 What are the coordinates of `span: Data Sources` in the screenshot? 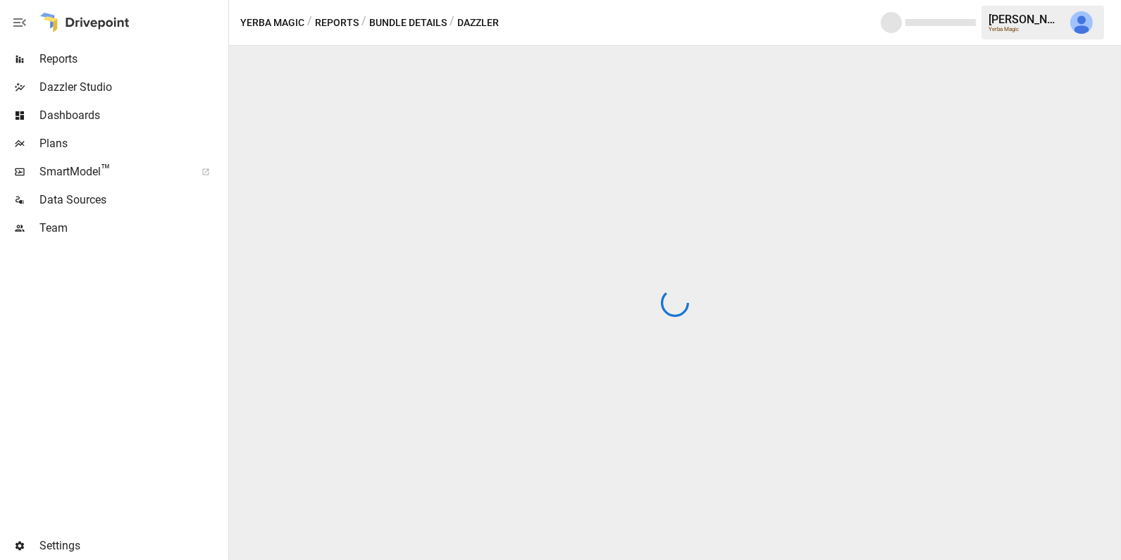 It's located at (133, 200).